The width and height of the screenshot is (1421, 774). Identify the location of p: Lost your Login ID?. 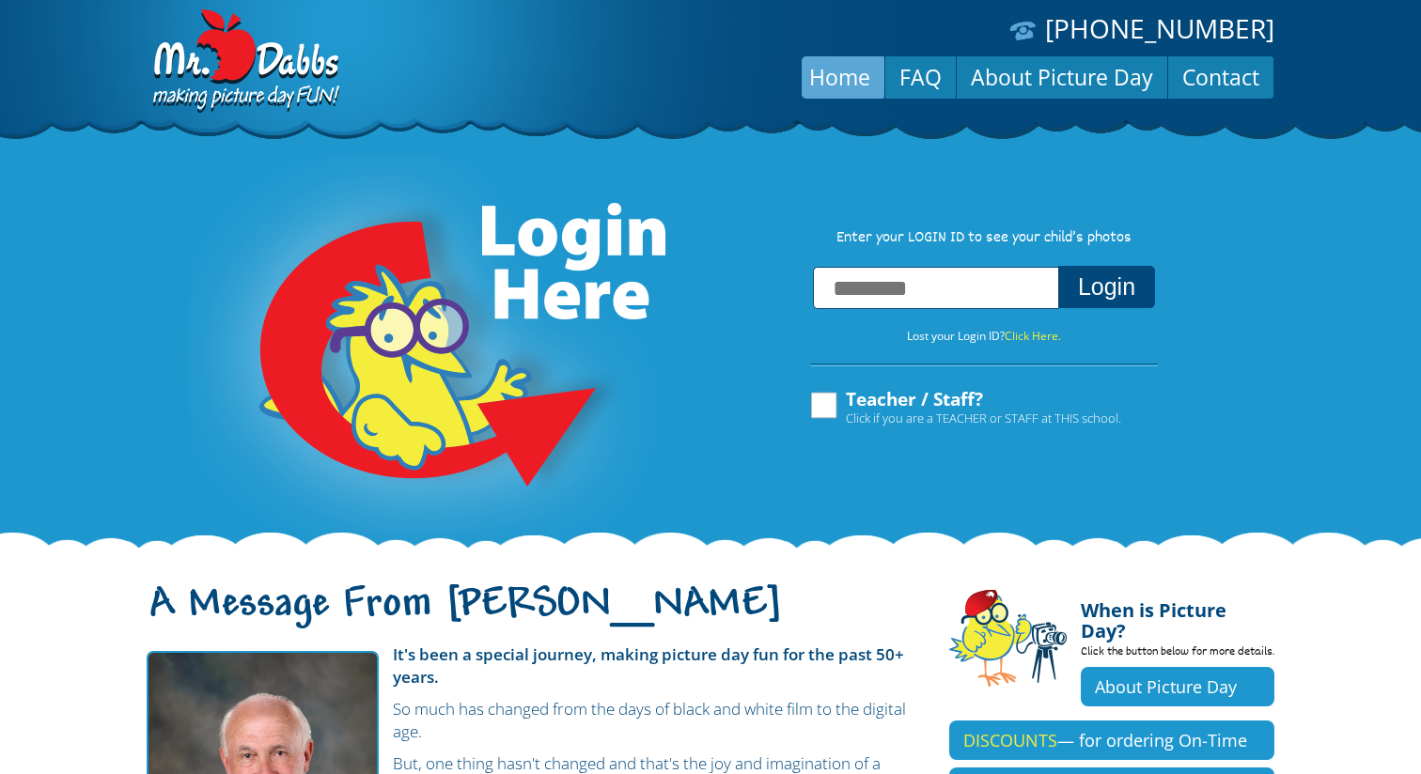
(984, 336).